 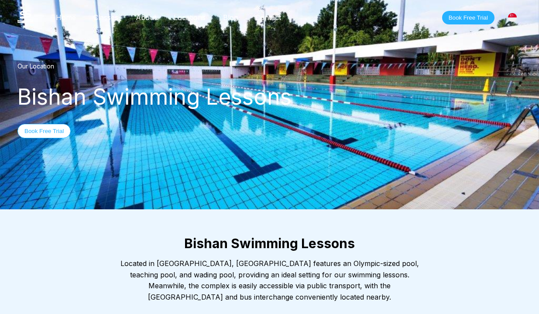 I want to click on a: Locations, so click(x=189, y=17).